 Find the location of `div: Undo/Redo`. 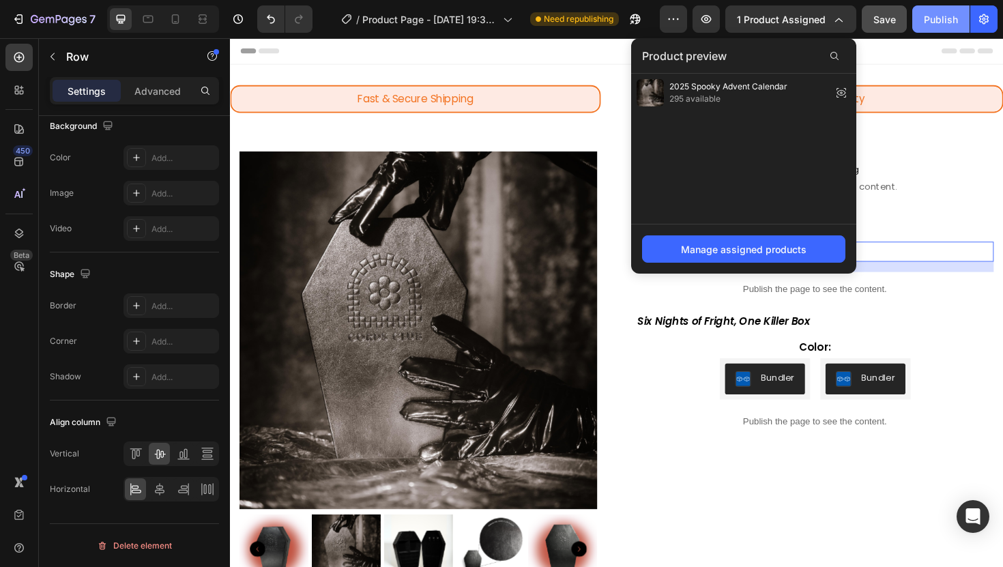

div: Undo/Redo is located at coordinates (285, 19).